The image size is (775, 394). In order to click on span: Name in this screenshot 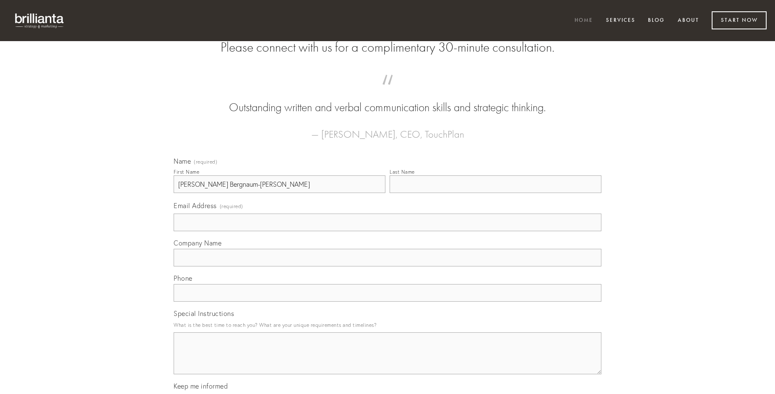, I will do `click(182, 161)`.